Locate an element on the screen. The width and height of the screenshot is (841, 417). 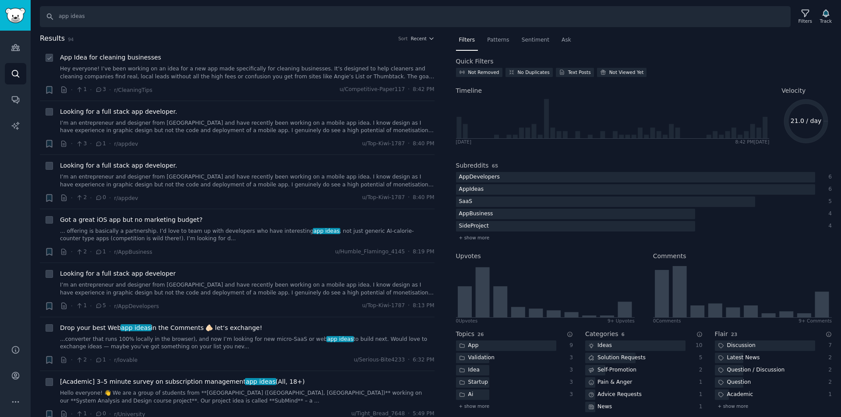
div: Academic is located at coordinates (735, 395).